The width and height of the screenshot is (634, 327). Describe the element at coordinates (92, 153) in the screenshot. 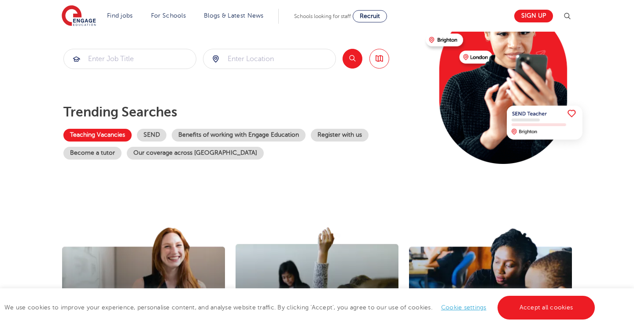

I see `a: Become a tutor` at that location.